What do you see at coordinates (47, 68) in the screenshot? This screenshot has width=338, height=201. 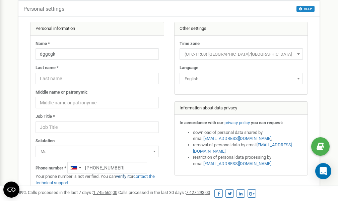 I see `label: Last name *` at bounding box center [47, 68].